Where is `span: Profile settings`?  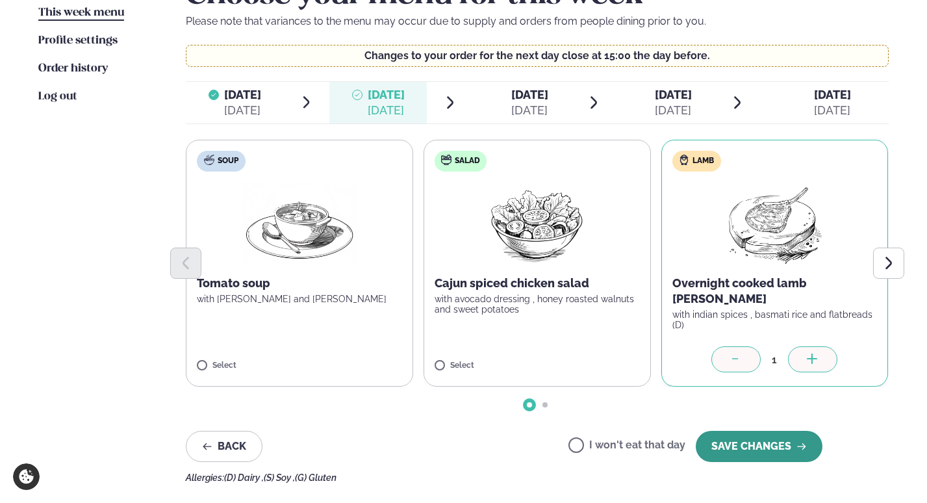 span: Profile settings is located at coordinates (78, 40).